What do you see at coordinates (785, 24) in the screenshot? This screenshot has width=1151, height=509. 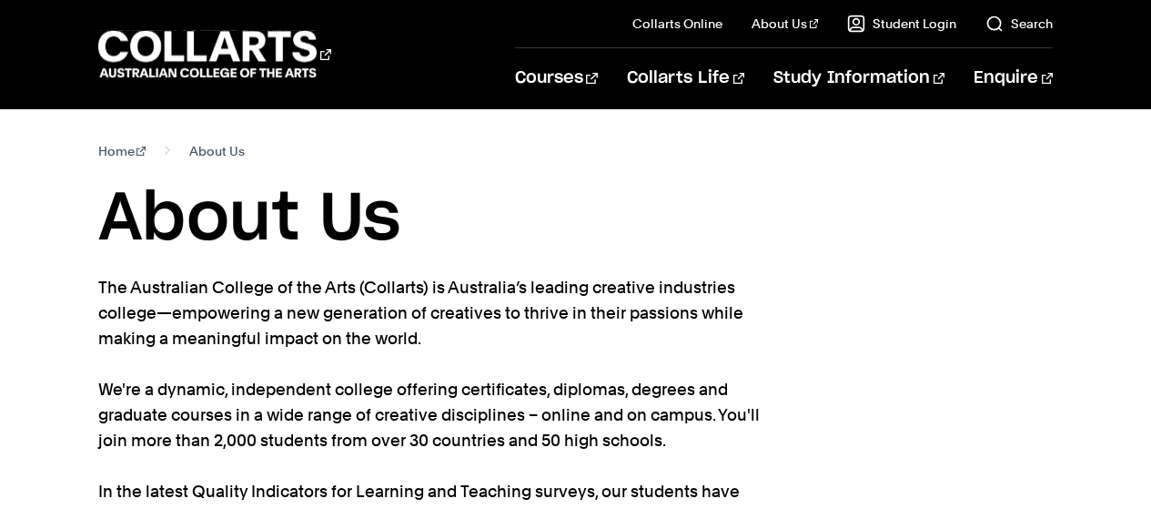 I see `a: About Us` at bounding box center [785, 24].